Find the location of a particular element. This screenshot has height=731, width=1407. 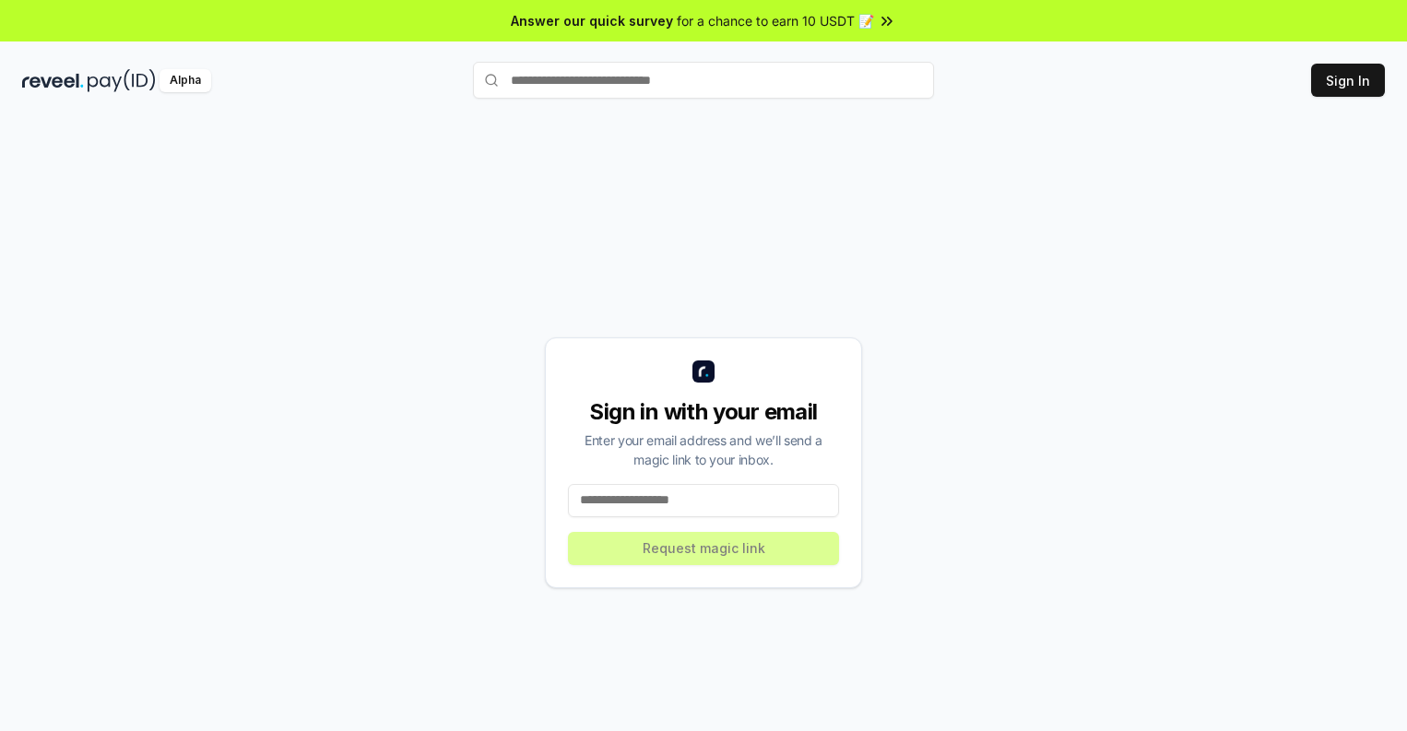

img: reveel_dark is located at coordinates (53, 80).